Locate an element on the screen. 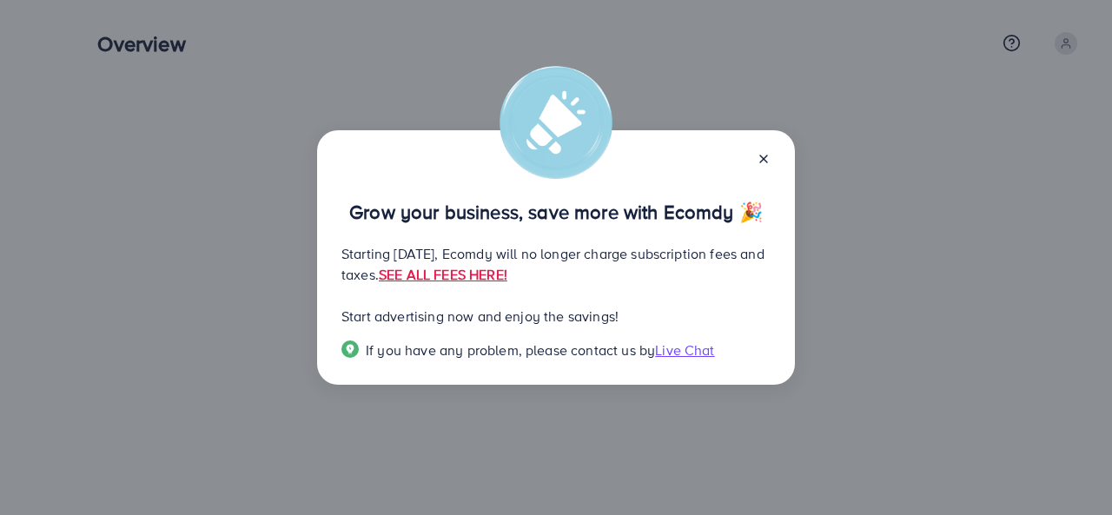 The image size is (1112, 515). img: alert is located at coordinates (556, 122).